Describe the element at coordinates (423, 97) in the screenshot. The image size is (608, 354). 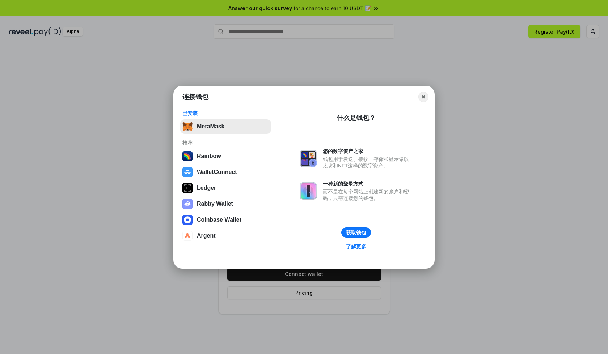
I see `button: Close` at that location.